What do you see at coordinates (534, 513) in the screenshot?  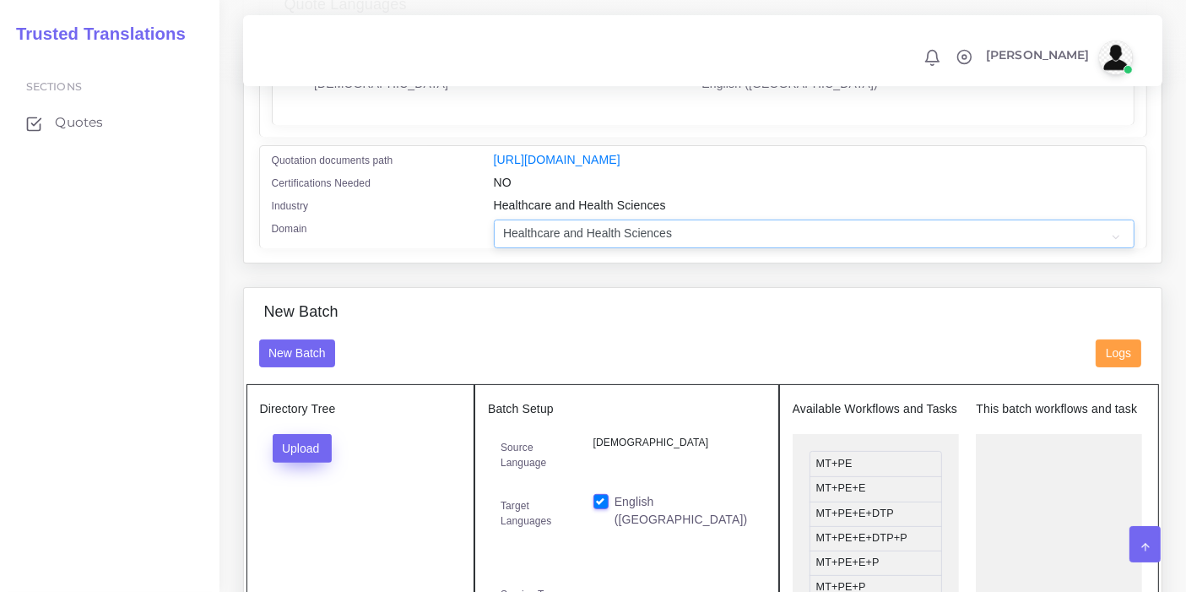 I see `label: Target Languages` at bounding box center [534, 513].